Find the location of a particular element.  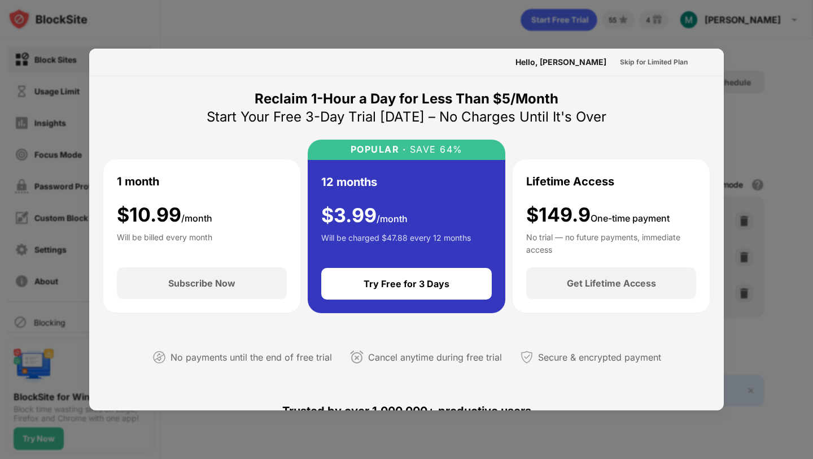

div: Skip for Limited Plan is located at coordinates (654, 62).